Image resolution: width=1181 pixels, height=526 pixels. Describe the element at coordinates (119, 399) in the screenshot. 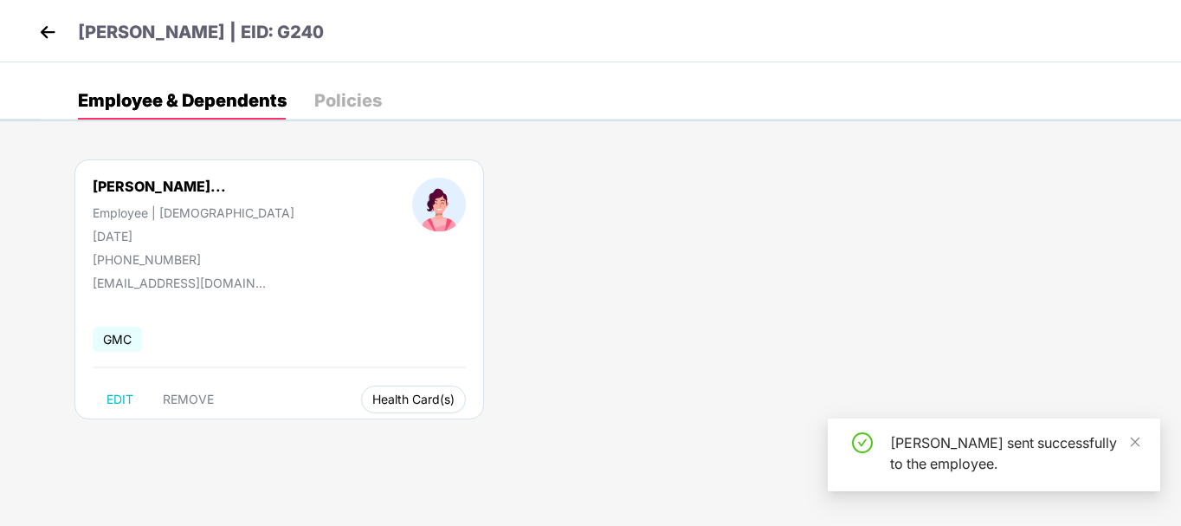

I see `button: EDIT` at that location.